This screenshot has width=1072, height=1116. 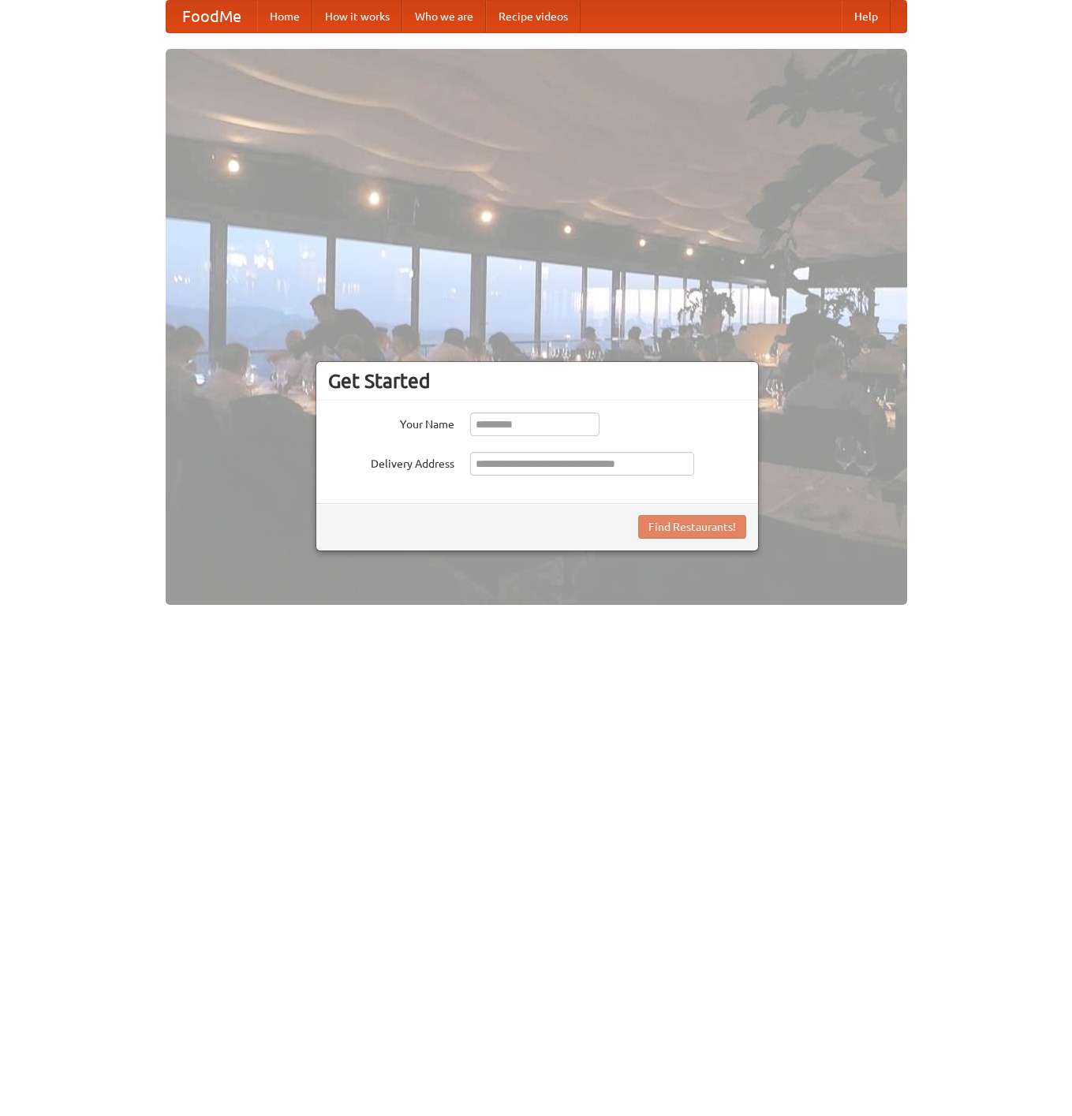 I want to click on button: Find Restaurants!, so click(x=692, y=527).